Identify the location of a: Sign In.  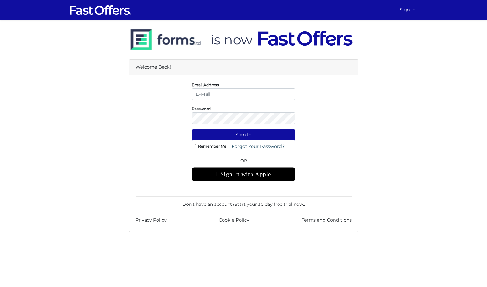
(407, 10).